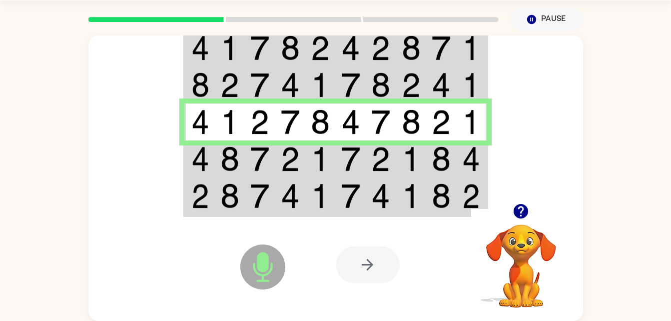 The image size is (671, 321). I want to click on button: Pause, so click(547, 19).